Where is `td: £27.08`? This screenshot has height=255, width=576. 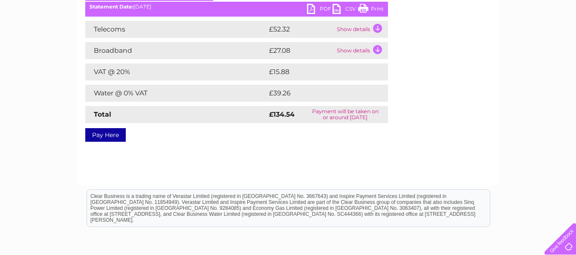 td: £27.08 is located at coordinates (301, 51).